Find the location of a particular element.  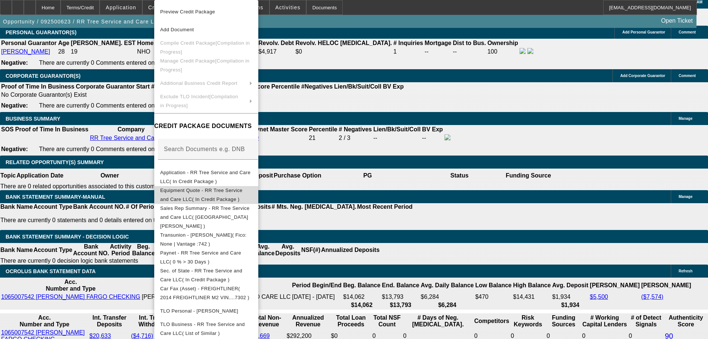

button: Equipment Quote - RR Tree Service and Care LLC( In Credit Package ) is located at coordinates (206, 195).